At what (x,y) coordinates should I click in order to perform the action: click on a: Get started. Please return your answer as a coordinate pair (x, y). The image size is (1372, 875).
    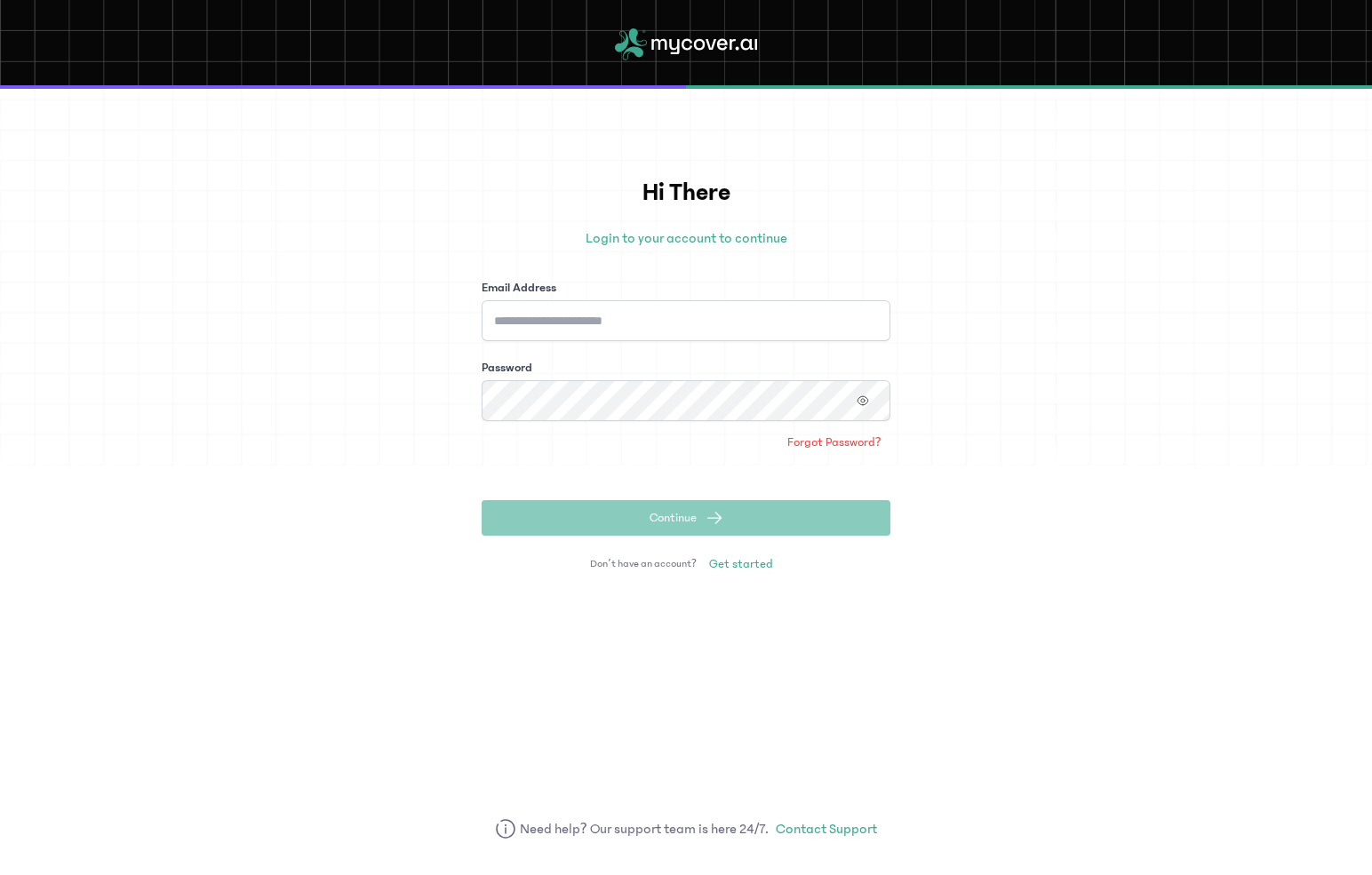
    Looking at the image, I should click on (741, 564).